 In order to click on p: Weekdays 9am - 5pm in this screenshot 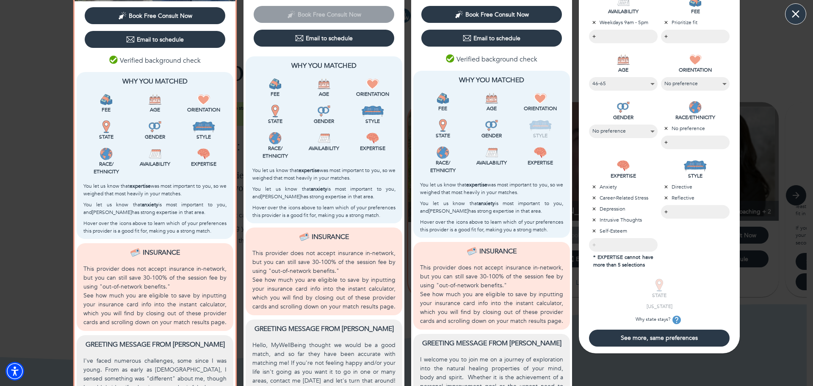, I will do `click(623, 22)`.